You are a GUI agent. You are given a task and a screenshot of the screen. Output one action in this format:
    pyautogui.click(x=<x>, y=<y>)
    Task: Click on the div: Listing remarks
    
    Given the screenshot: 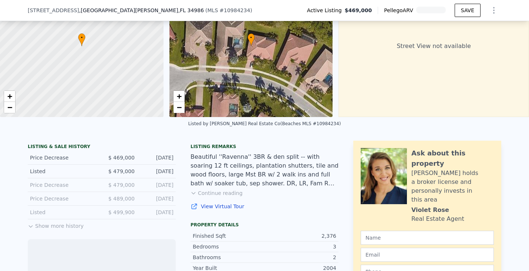 What is the action you would take?
    pyautogui.click(x=264, y=147)
    